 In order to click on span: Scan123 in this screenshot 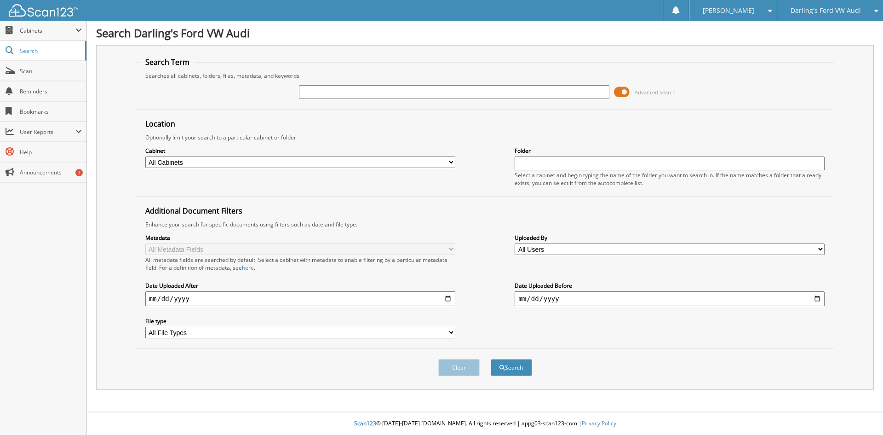, I will do `click(365, 423)`.